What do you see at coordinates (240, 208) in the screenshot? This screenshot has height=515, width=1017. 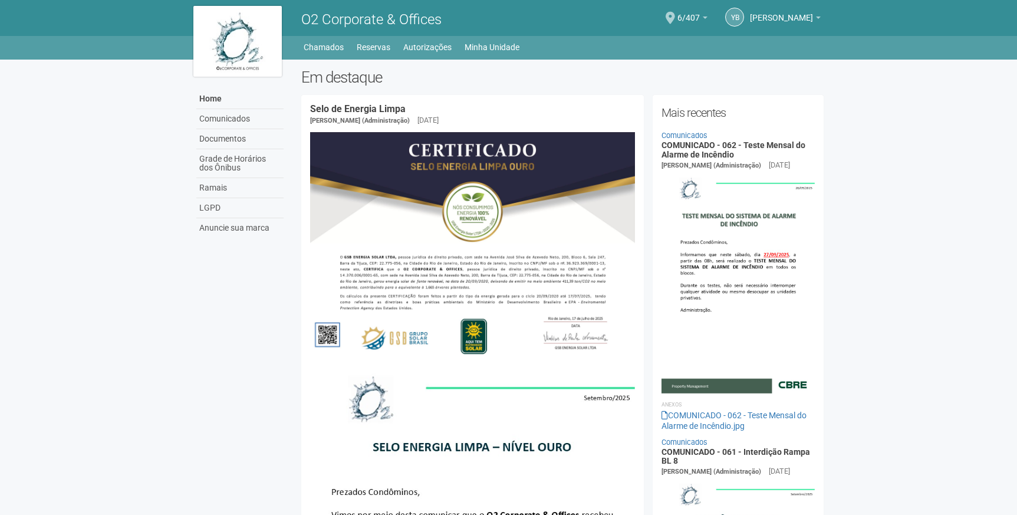 I see `a: LGPD` at bounding box center [240, 208].